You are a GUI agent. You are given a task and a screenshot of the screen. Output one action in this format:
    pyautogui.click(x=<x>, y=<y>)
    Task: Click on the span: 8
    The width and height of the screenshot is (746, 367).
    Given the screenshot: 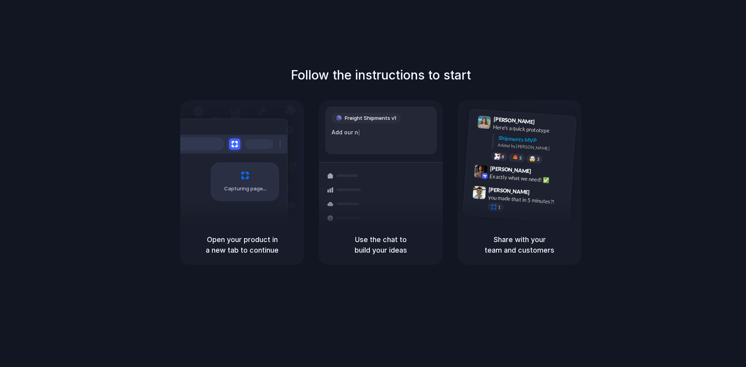 What is the action you would take?
    pyautogui.click(x=503, y=156)
    